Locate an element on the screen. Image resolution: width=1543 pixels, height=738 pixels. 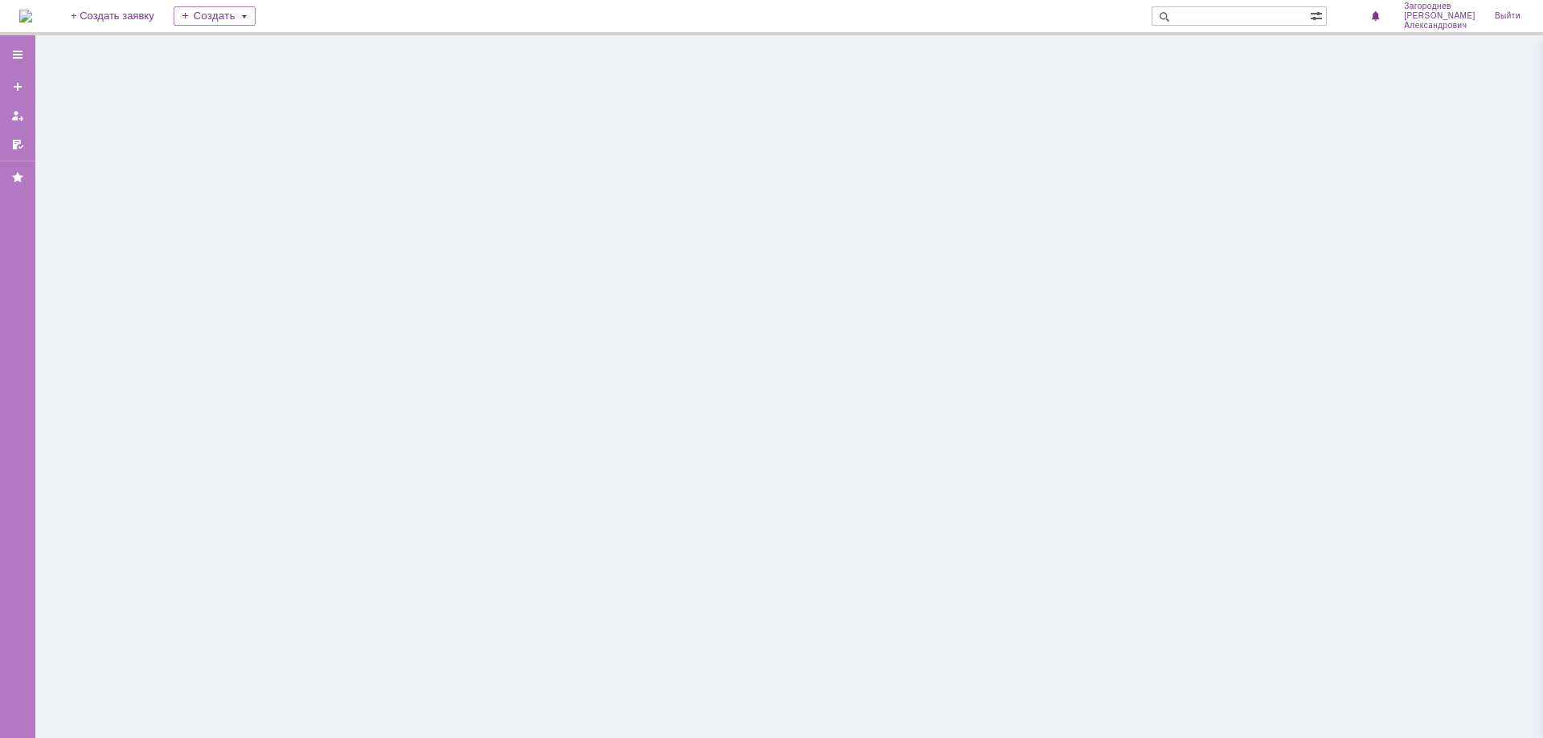
div: Создать is located at coordinates (215, 16).